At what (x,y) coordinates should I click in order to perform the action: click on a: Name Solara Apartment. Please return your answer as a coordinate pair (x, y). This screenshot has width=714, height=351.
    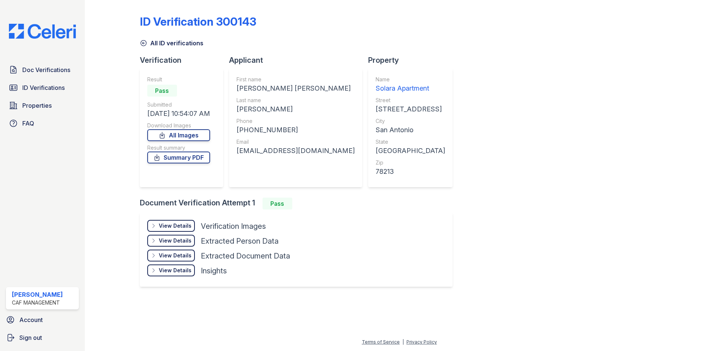
    Looking at the image, I should click on (410, 85).